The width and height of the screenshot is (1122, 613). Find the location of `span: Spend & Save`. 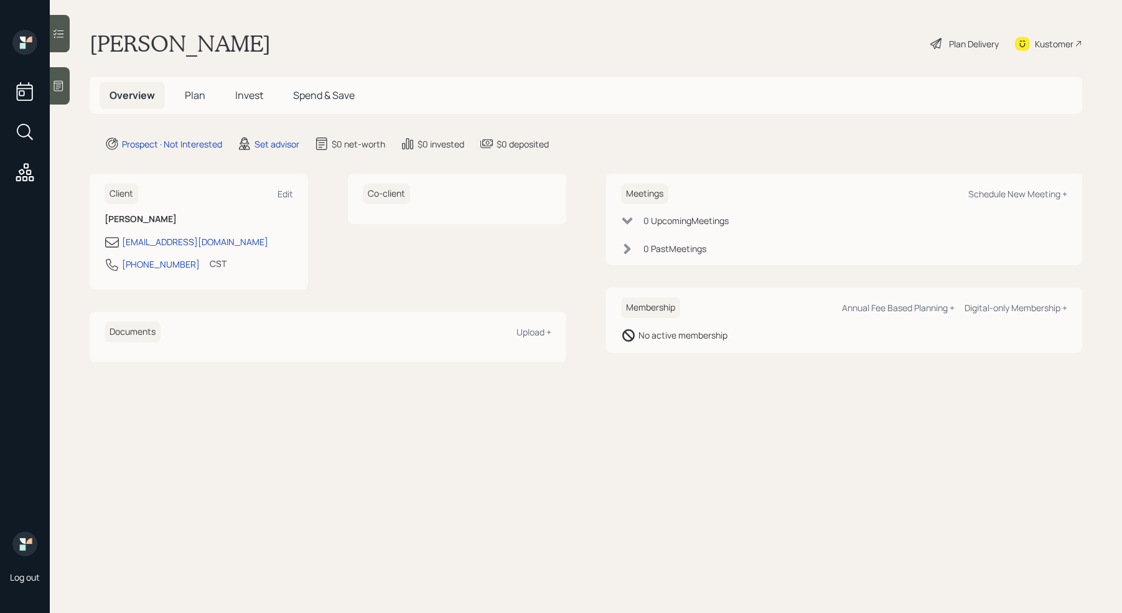

span: Spend & Save is located at coordinates (324, 95).